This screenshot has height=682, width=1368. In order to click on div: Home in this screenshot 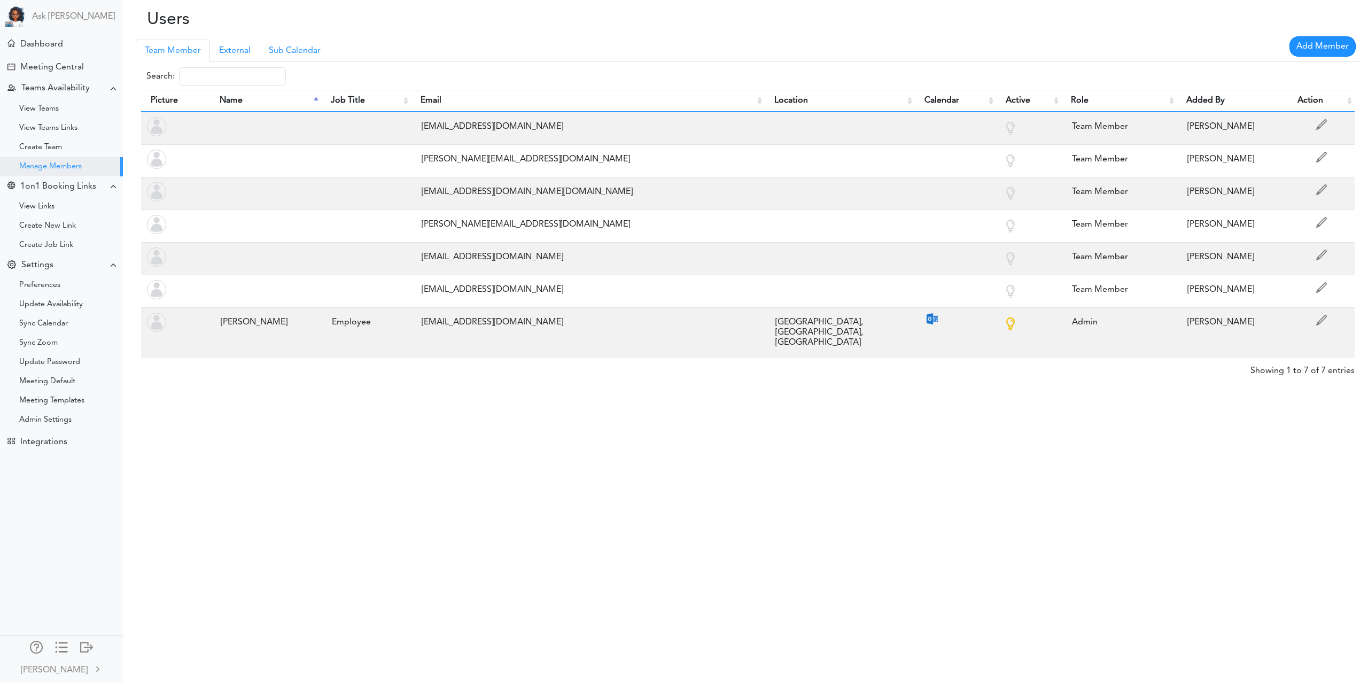, I will do `click(11, 43)`.